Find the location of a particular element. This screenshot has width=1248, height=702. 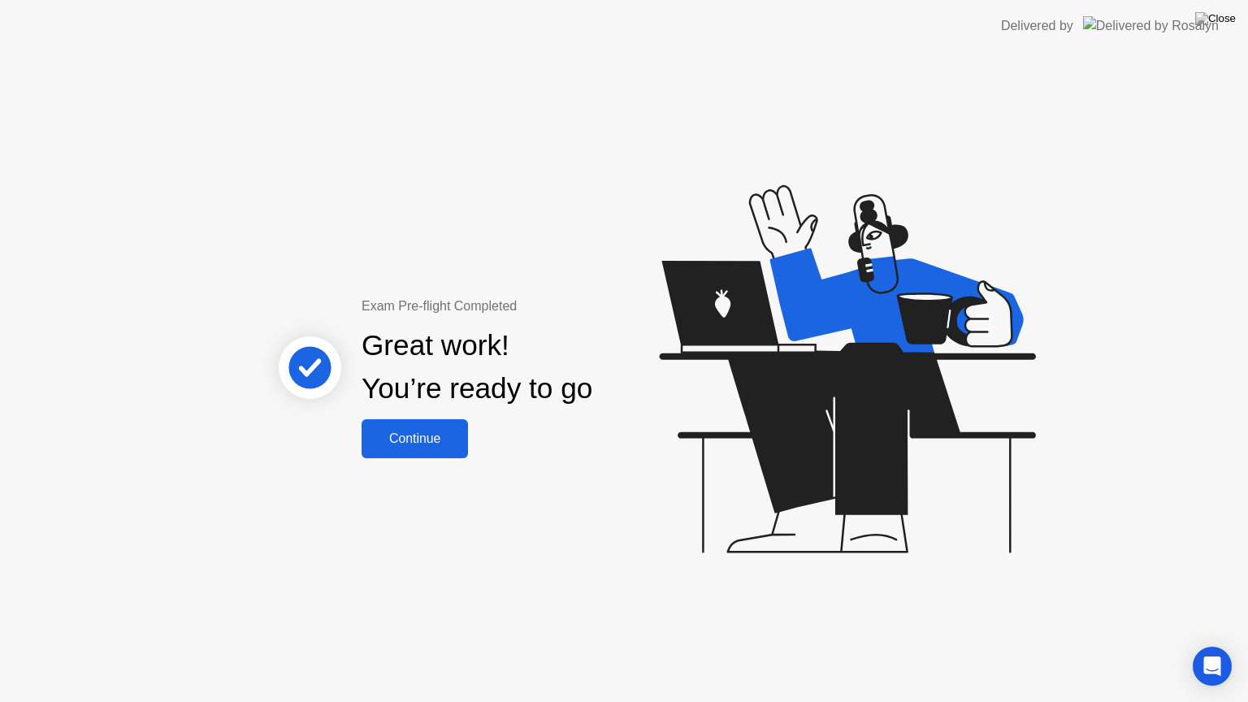

div: Continue is located at coordinates (414, 439).